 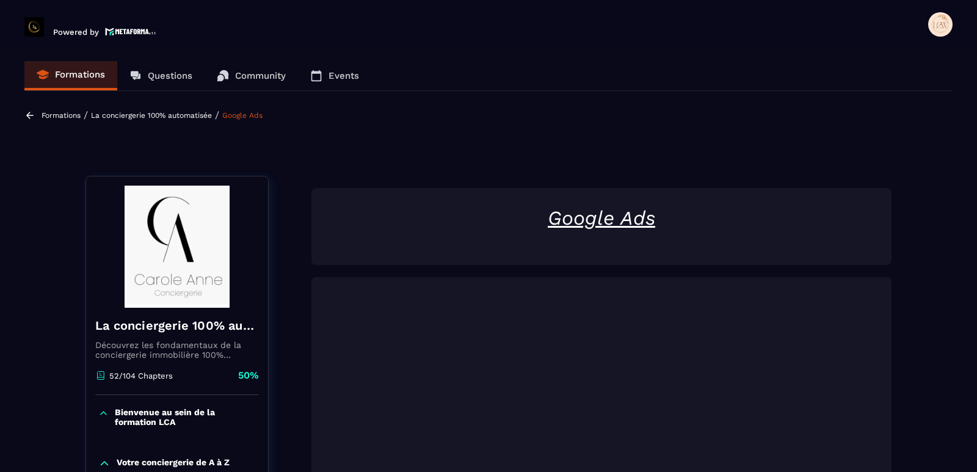 I want to click on p: 52/104 Chapters, so click(x=141, y=376).